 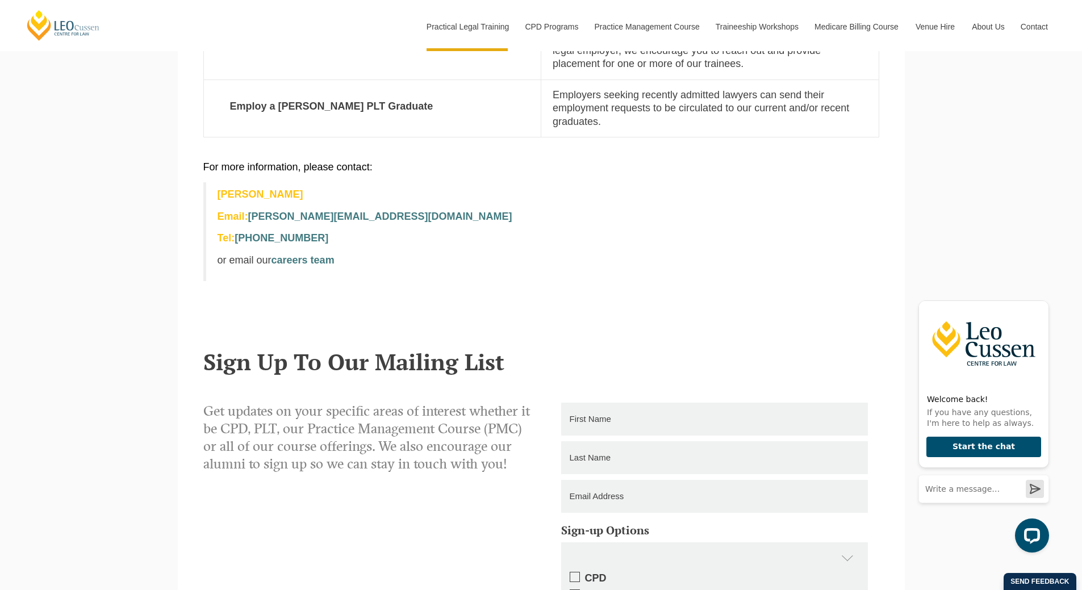 What do you see at coordinates (542, 362) in the screenshot?
I see `h2: Sign Up To Our Mailing List` at bounding box center [542, 362].